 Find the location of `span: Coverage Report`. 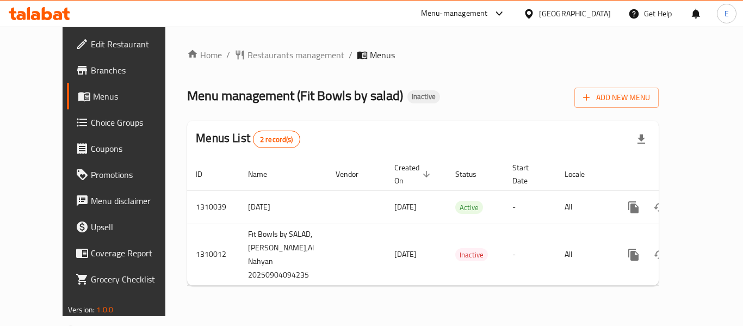

span: Coverage Report is located at coordinates (134, 253).